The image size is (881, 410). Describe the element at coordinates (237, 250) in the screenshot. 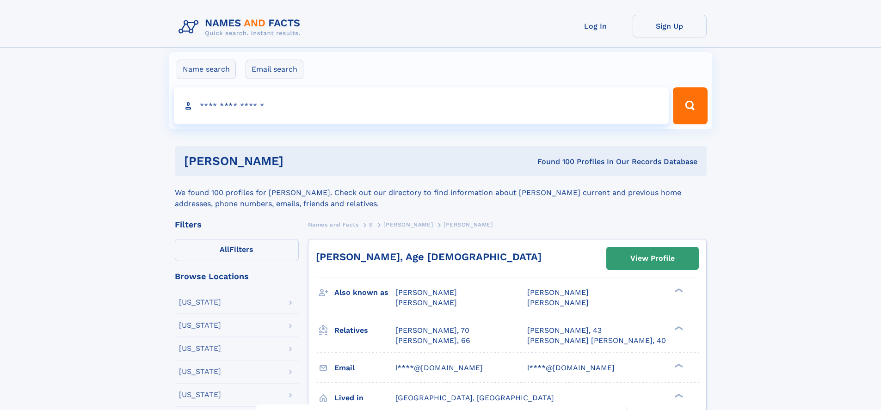

I see `label: Filters` at that location.